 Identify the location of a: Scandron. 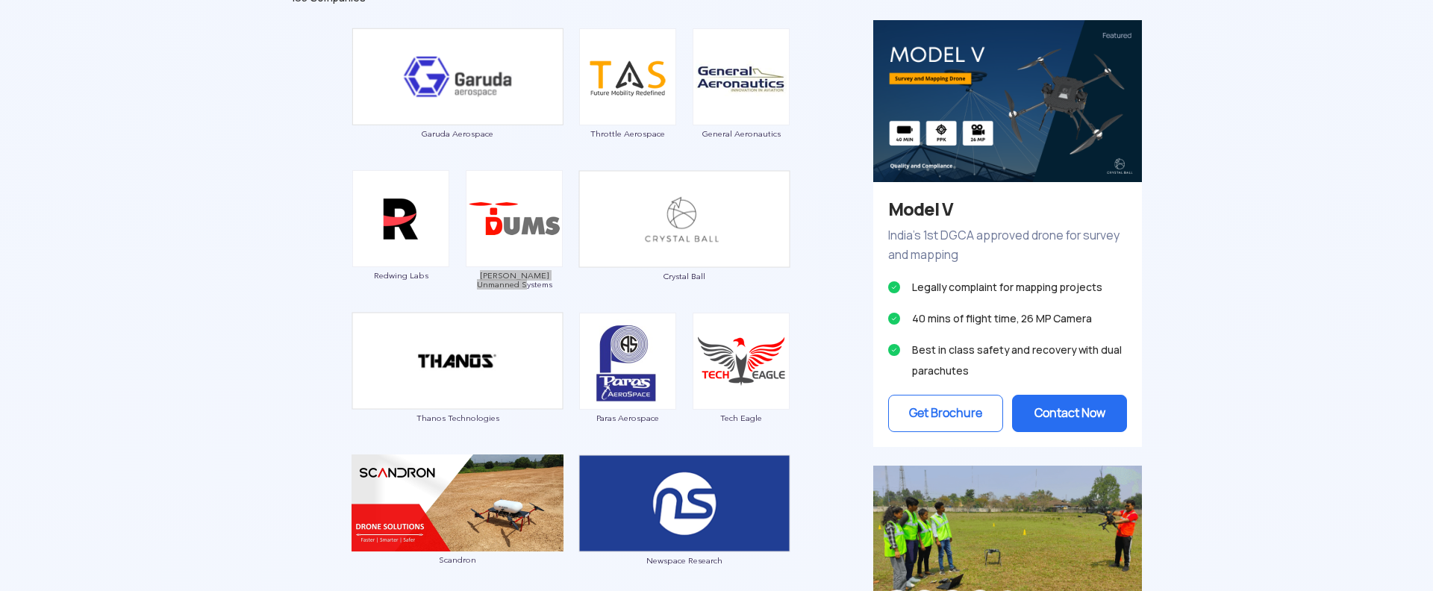
(457, 530).